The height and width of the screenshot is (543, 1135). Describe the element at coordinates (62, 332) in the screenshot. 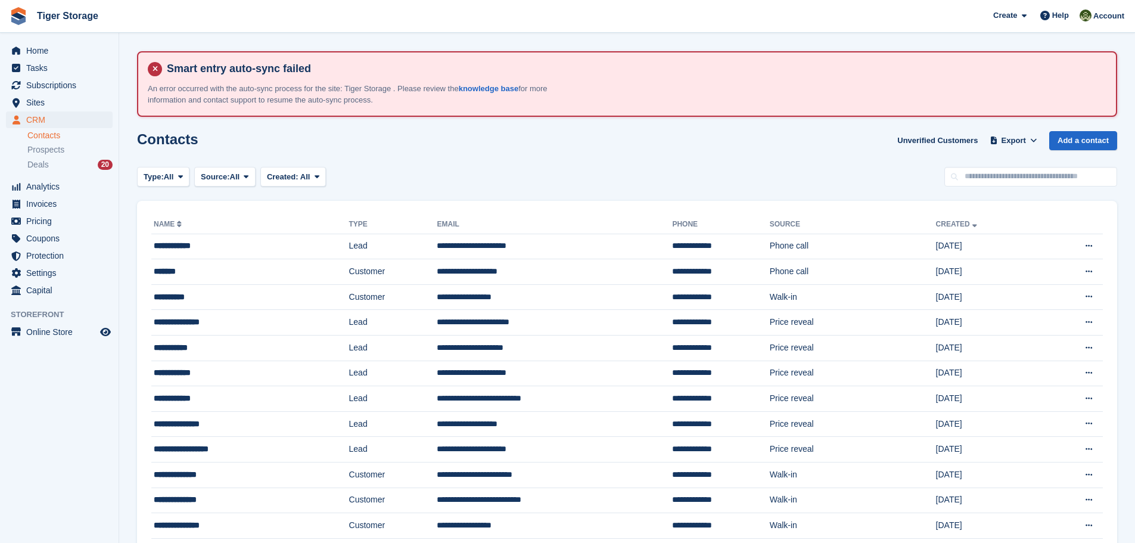

I see `span: Online Store` at that location.